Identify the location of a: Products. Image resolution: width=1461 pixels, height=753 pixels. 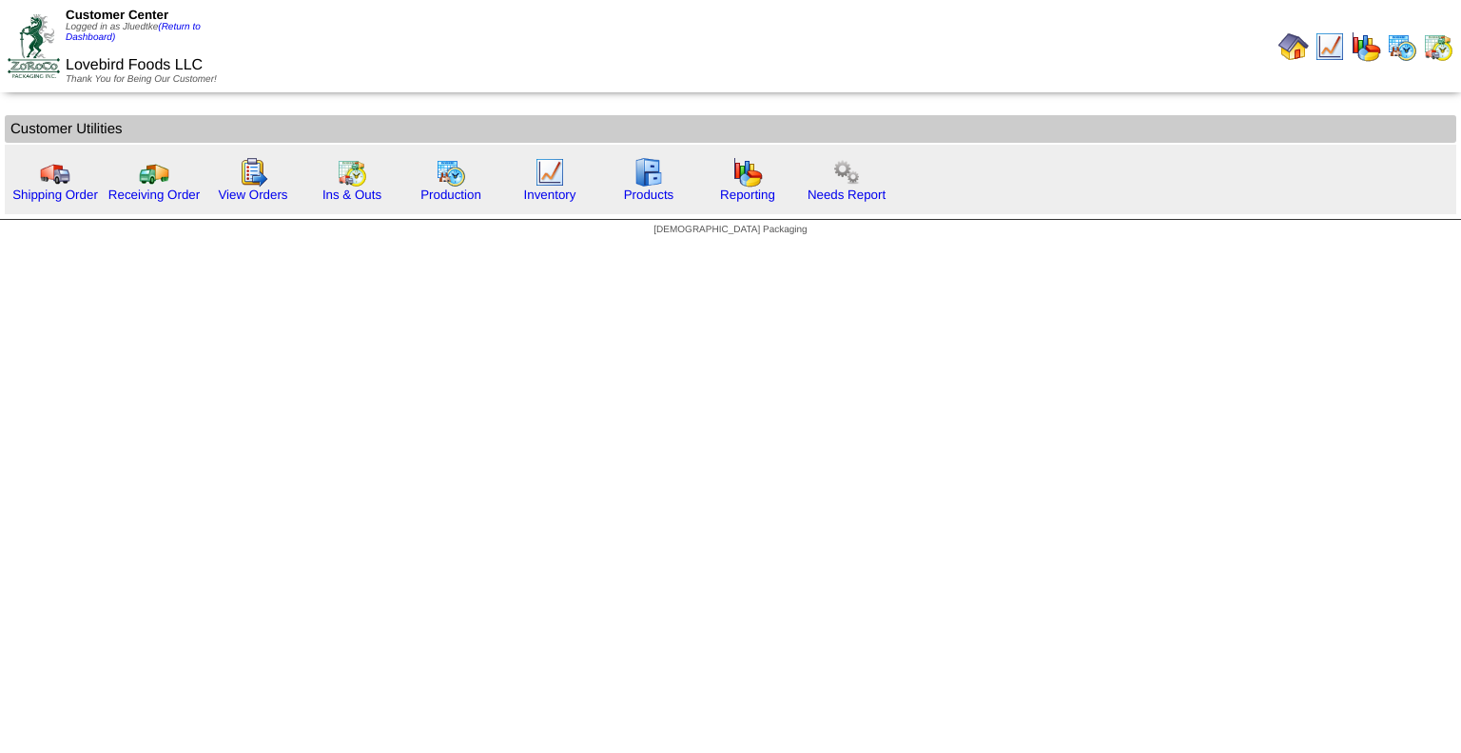
(649, 194).